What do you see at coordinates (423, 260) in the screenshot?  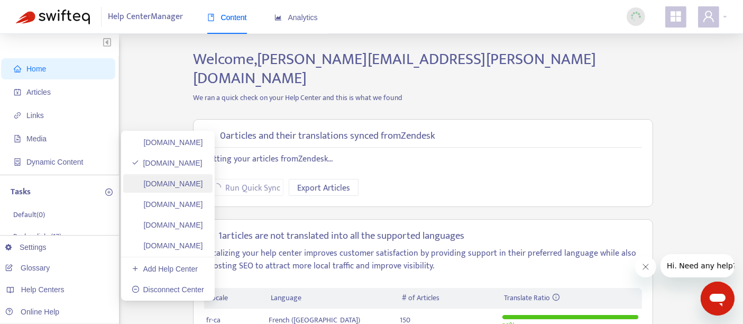 I see `p: Localizing your help center improves customer satisfaction by providing support in their preferre...` at bounding box center [423, 260].